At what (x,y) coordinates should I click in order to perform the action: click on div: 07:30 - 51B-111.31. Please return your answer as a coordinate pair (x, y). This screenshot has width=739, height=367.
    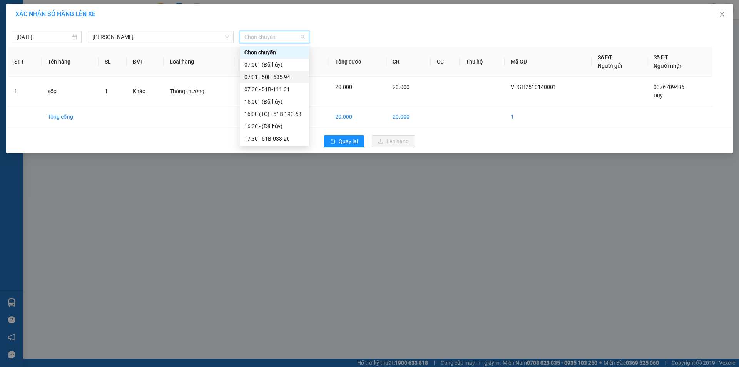
    Looking at the image, I should click on (275, 89).